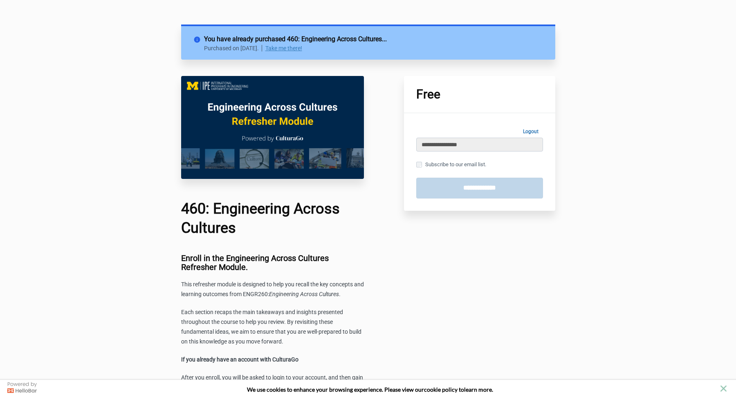 The width and height of the screenshot is (736, 397). I want to click on h1: Free, so click(480, 94).